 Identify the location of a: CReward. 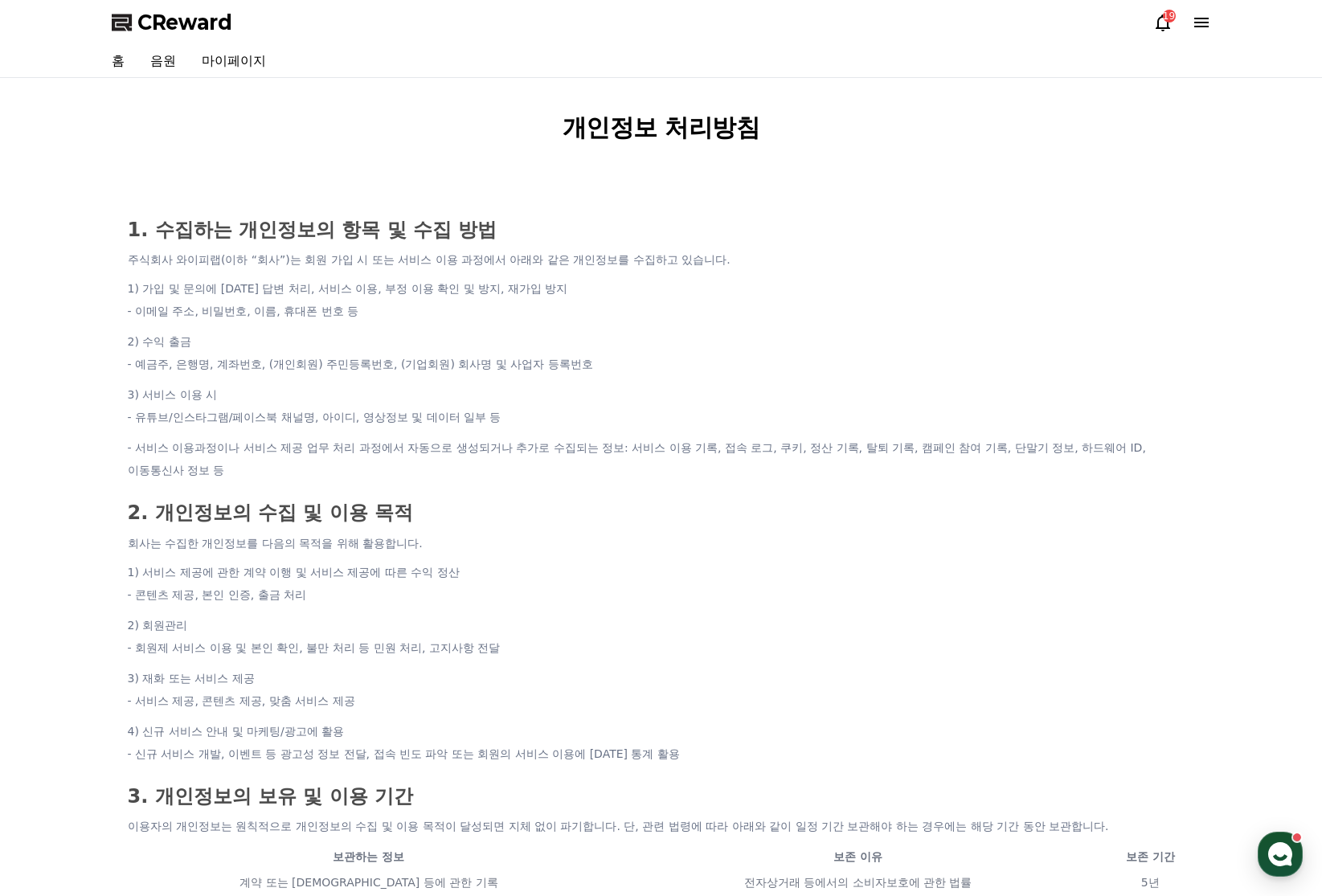
(172, 22).